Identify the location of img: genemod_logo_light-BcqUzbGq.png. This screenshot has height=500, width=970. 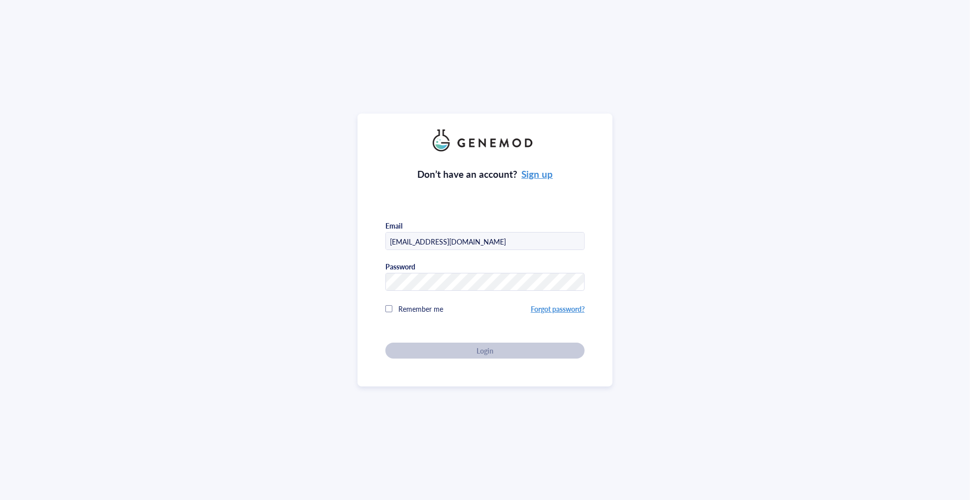
(485, 140).